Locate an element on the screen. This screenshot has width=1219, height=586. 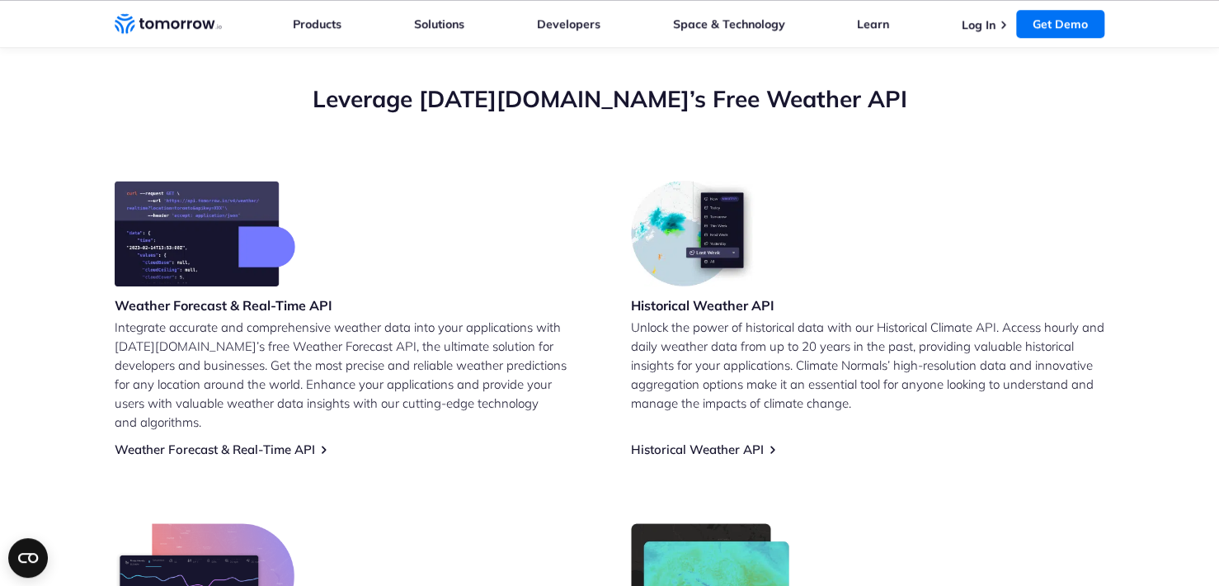
a: Solutions is located at coordinates (439, 24).